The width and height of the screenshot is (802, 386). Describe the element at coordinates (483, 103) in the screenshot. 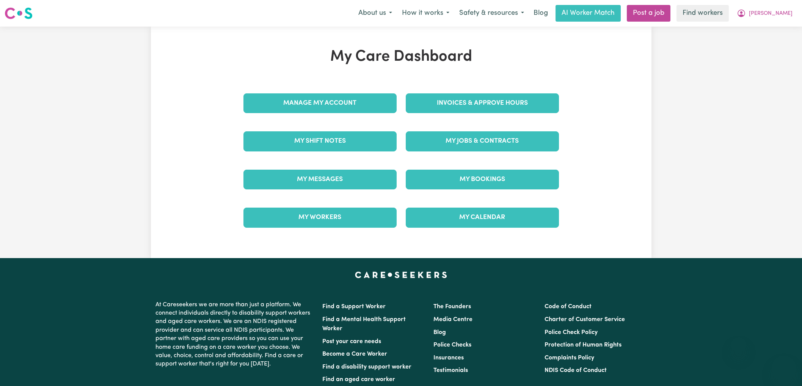

I see `a: Invoices & Approve Hours` at that location.